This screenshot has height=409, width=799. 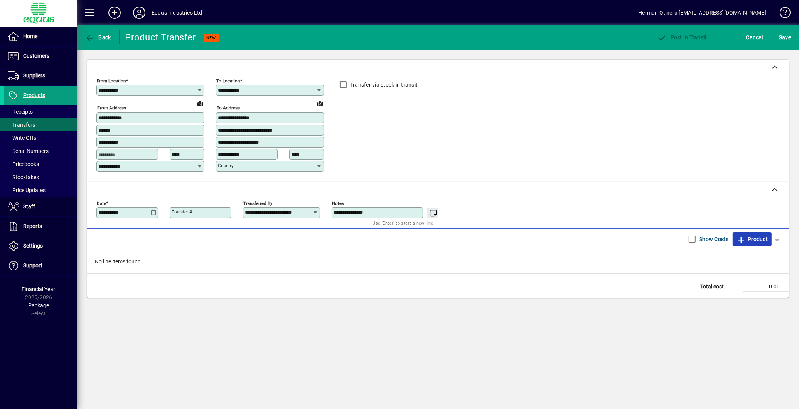 I want to click on a: Customers, so click(x=40, y=56).